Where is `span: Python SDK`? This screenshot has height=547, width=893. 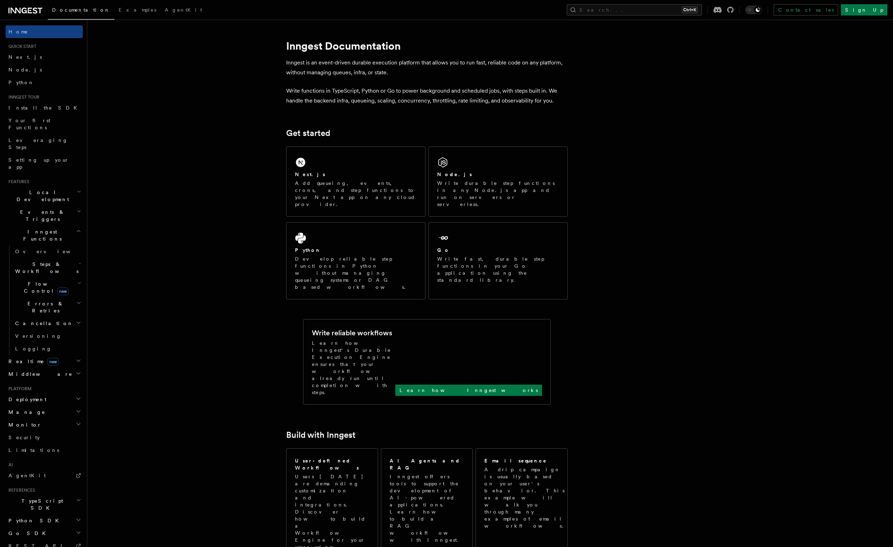
span: Python SDK is located at coordinates (34, 520).